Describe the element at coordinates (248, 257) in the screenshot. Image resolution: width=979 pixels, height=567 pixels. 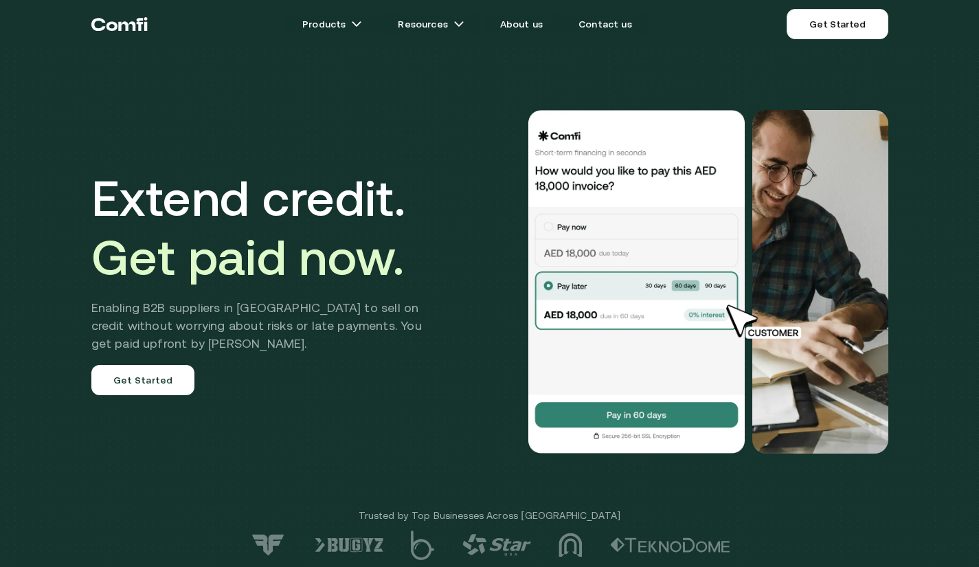
I see `span: Get paid now.` at that location.